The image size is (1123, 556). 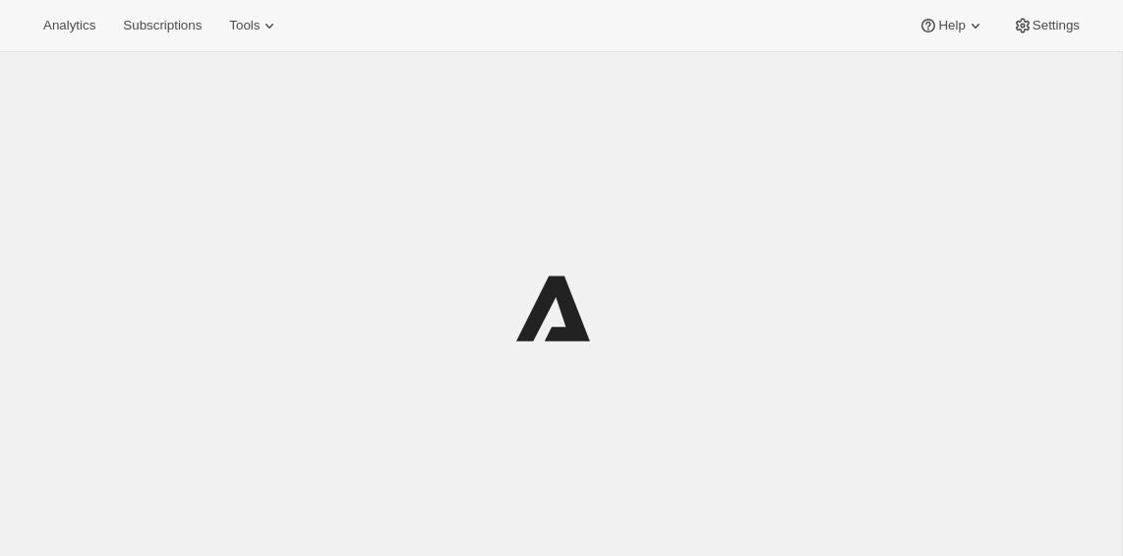 What do you see at coordinates (254, 26) in the screenshot?
I see `button: Tools` at bounding box center [254, 26].